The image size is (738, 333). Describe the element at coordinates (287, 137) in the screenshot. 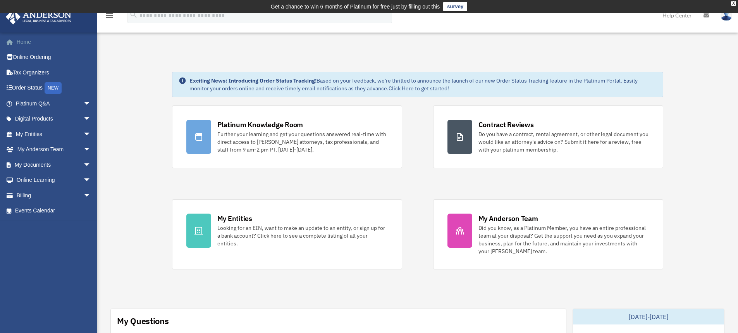

I see `a: Platinum Knowledge Room Further your learning and get your questions answered real-time with dire...` at that location.